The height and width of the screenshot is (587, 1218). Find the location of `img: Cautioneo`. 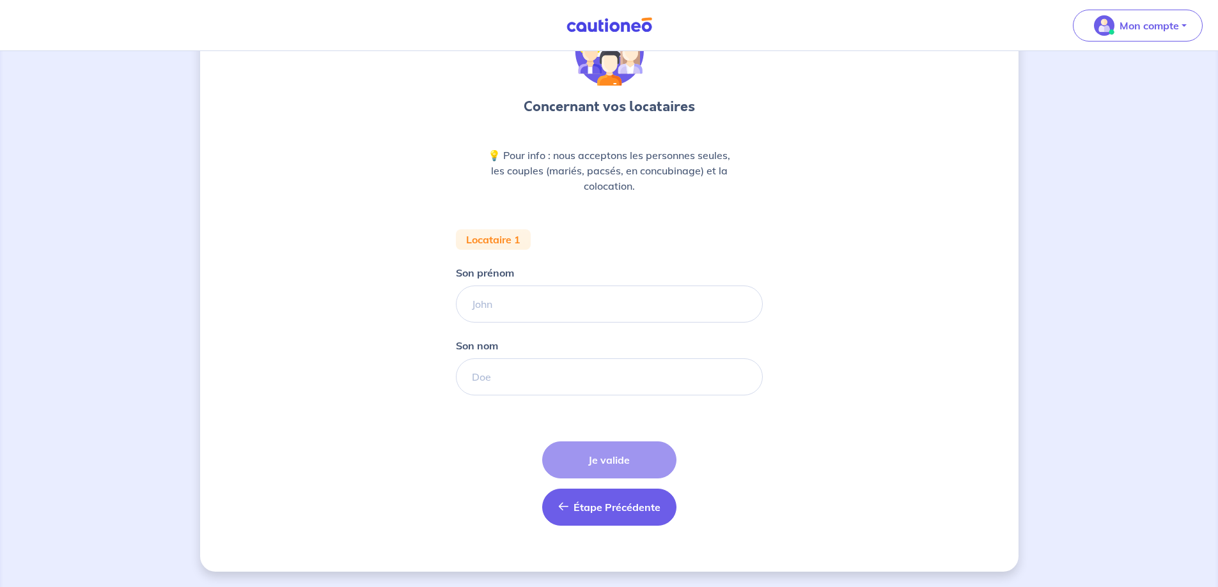

img: Cautioneo is located at coordinates (609, 25).